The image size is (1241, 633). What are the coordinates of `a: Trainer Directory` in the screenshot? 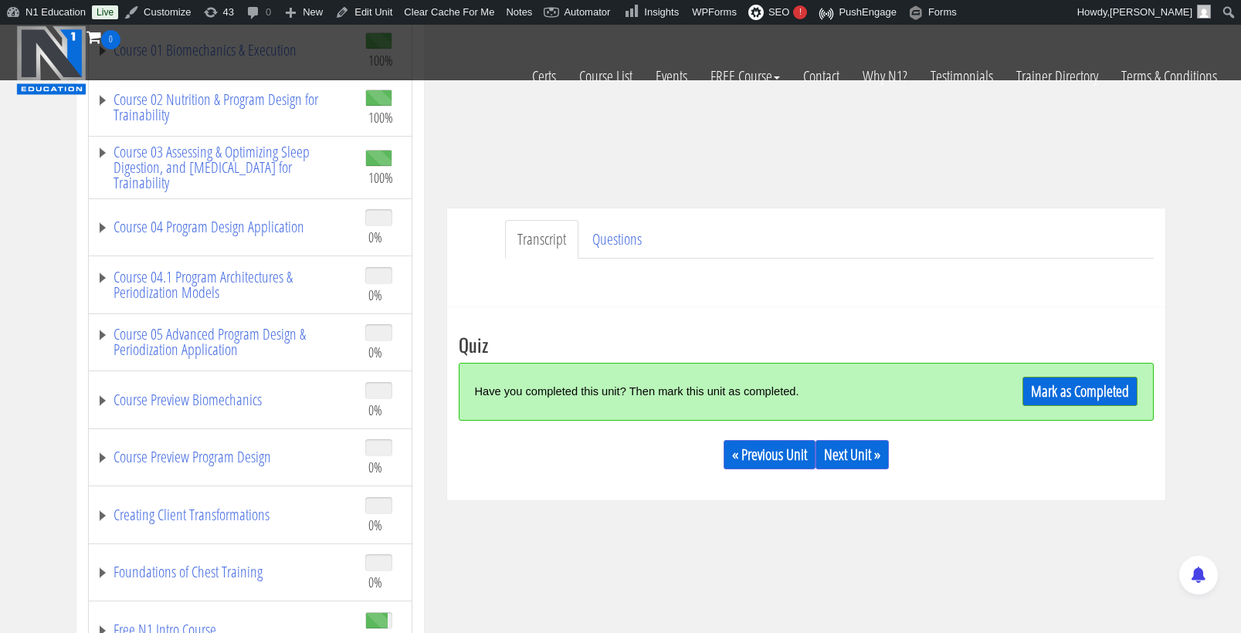 It's located at (1058, 76).